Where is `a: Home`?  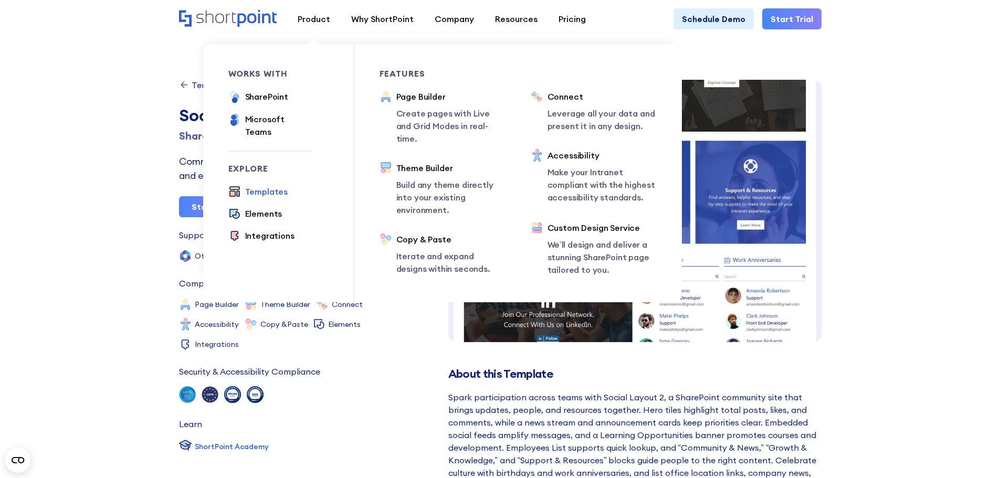
a: Home is located at coordinates (228, 19).